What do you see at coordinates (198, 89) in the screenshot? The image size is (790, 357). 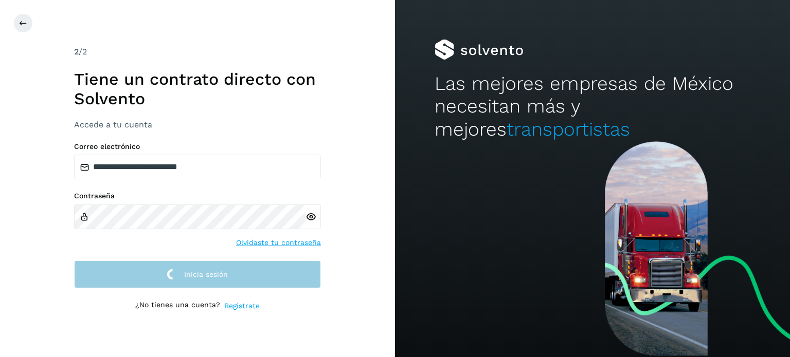 I see `h1: Tiene un contrato directo con Solvento` at bounding box center [198, 89].